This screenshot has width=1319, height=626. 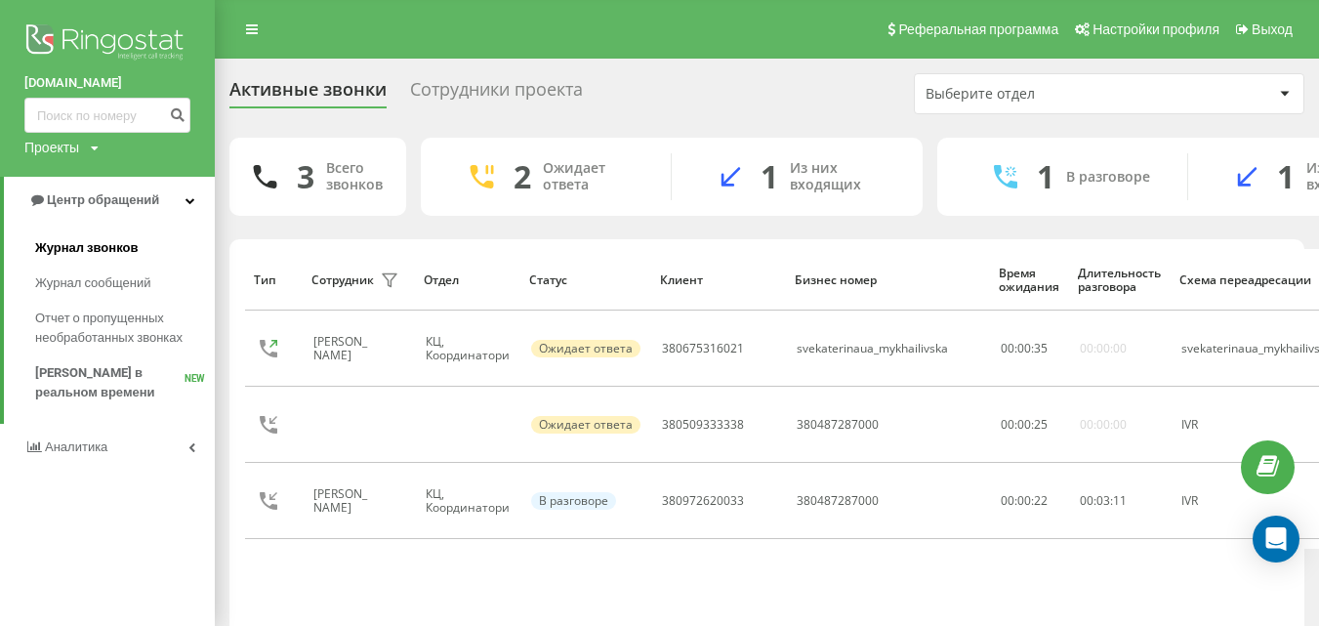 What do you see at coordinates (103, 199) in the screenshot?
I see `span: Центр обращений` at bounding box center [103, 199].